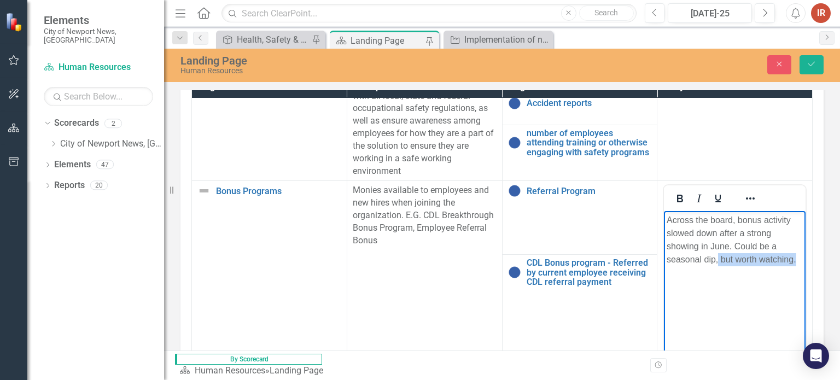 Image resolution: width=840 pixels, height=380 pixels. Describe the element at coordinates (248, 359) in the screenshot. I see `span: By Scorecard` at that location.